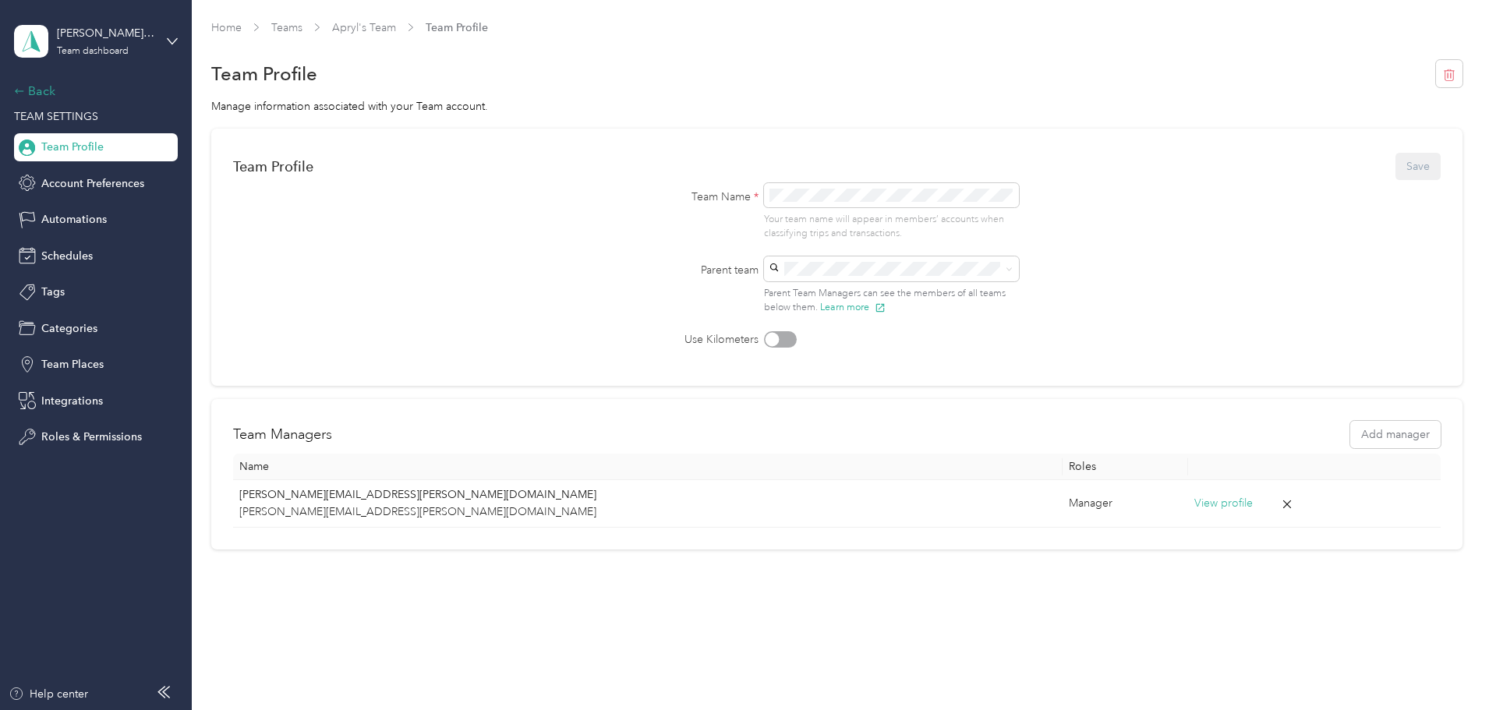 This screenshot has height=710, width=1489. What do you see at coordinates (648, 467) in the screenshot?
I see `th: Name` at bounding box center [648, 467].